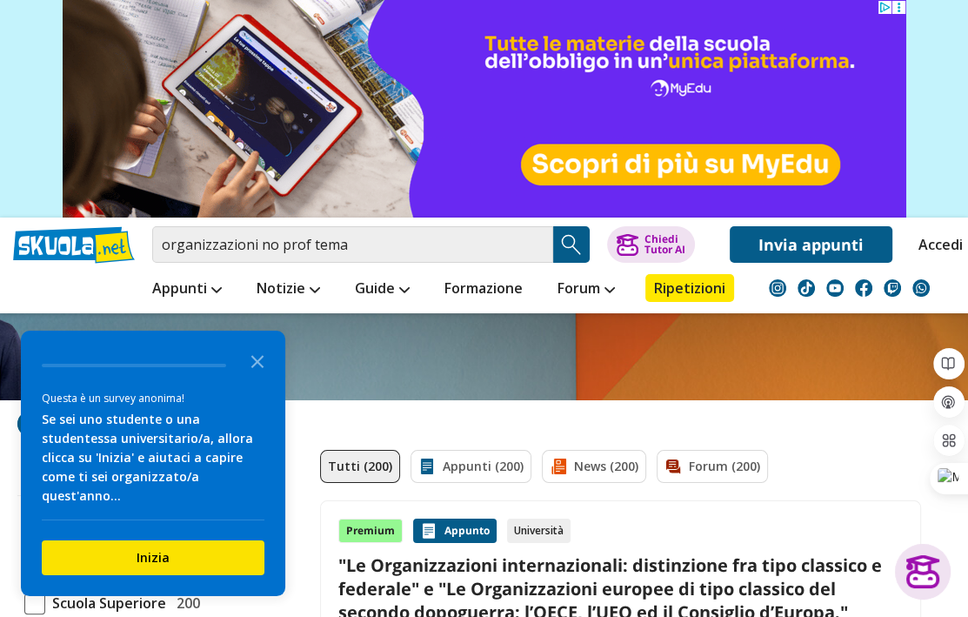  What do you see at coordinates (484, 290) in the screenshot?
I see `a: Formazione` at bounding box center [484, 290].